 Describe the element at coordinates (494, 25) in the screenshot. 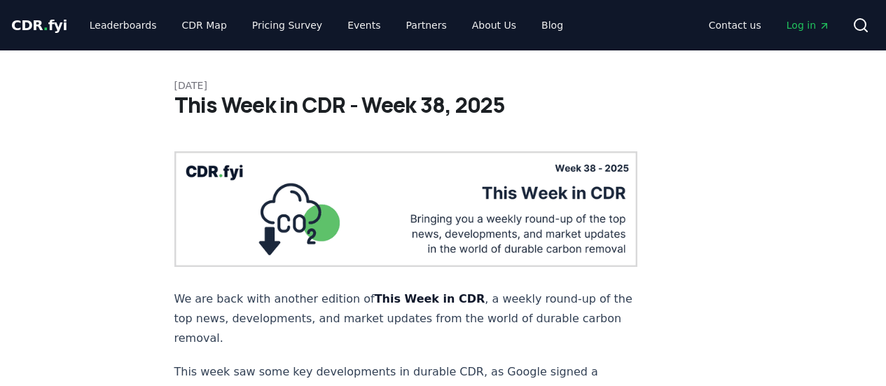

I see `a: About Us` at that location.